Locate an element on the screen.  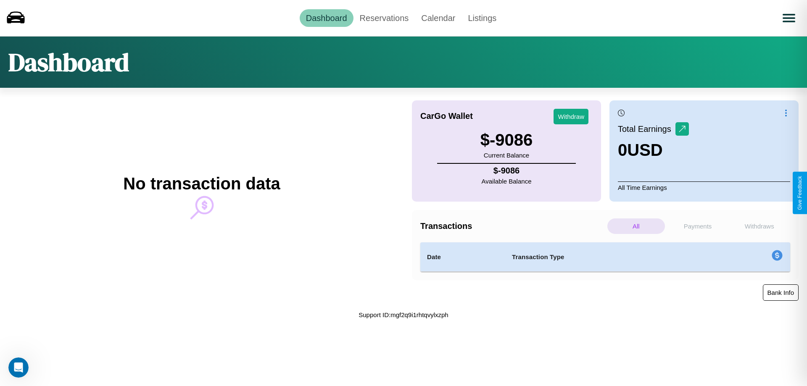
h4: Date is located at coordinates (463, 257).